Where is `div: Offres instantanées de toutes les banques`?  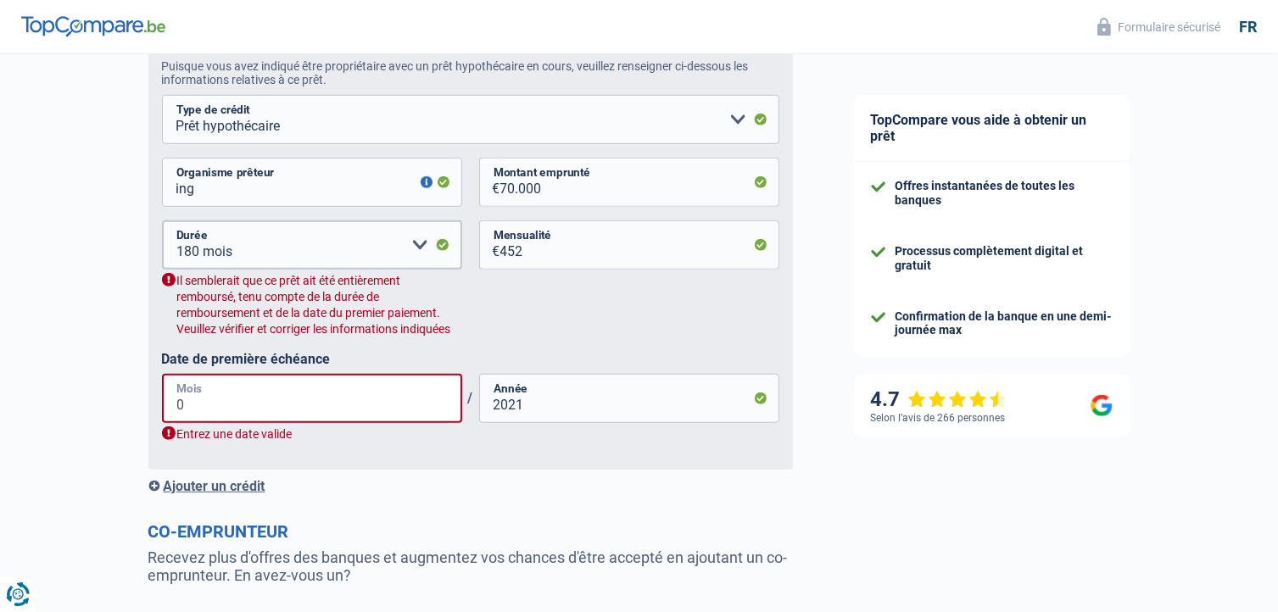
div: Offres instantanées de toutes les banques is located at coordinates (1004, 193).